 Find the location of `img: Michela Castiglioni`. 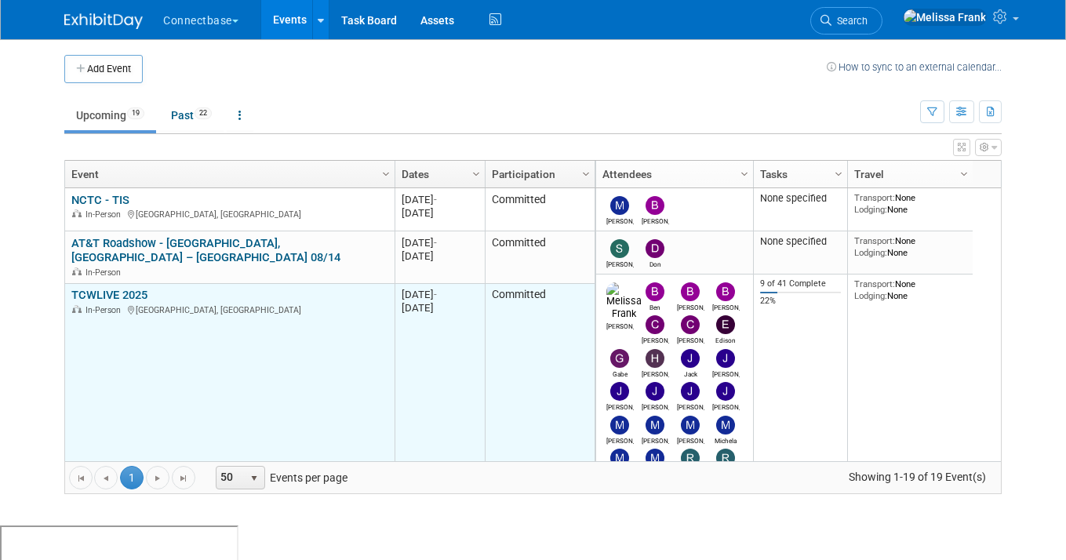

img: Michela Castiglioni is located at coordinates (725, 425).